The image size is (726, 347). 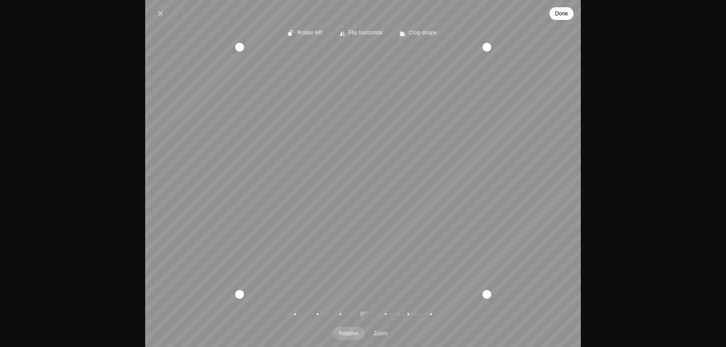 I want to click on div: Drag left, so click(x=239, y=170).